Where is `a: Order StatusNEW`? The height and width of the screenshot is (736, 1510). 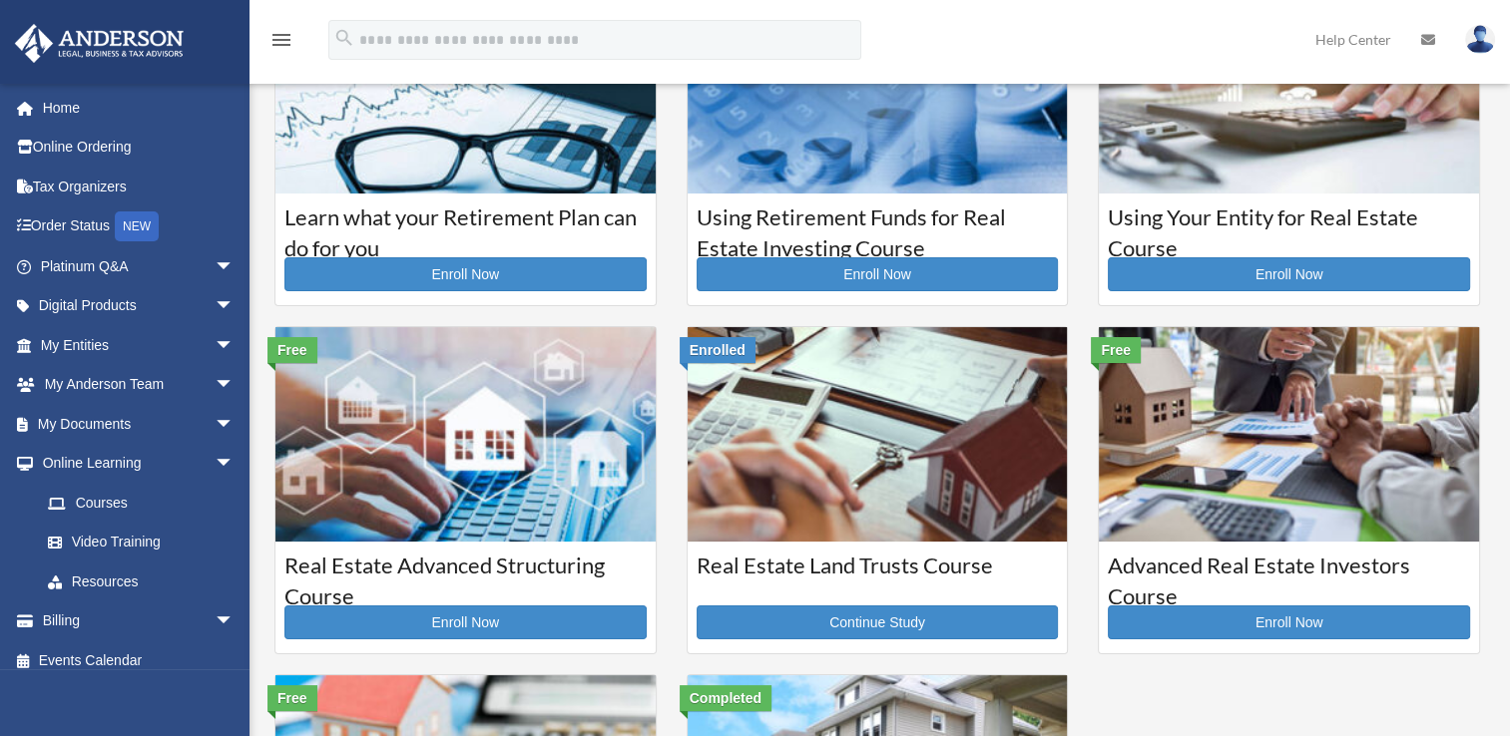
a: Order StatusNEW is located at coordinates (139, 227).